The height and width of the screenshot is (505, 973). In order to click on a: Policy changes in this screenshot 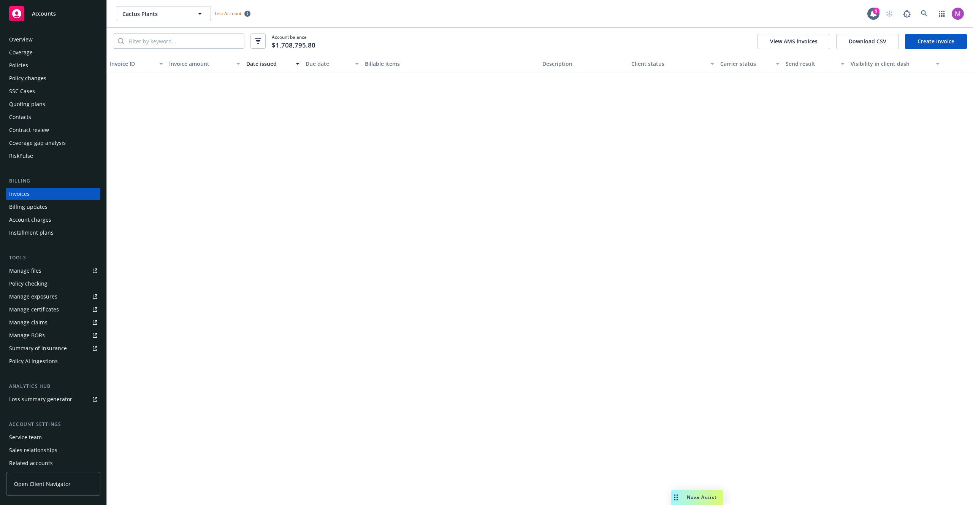, I will do `click(53, 78)`.